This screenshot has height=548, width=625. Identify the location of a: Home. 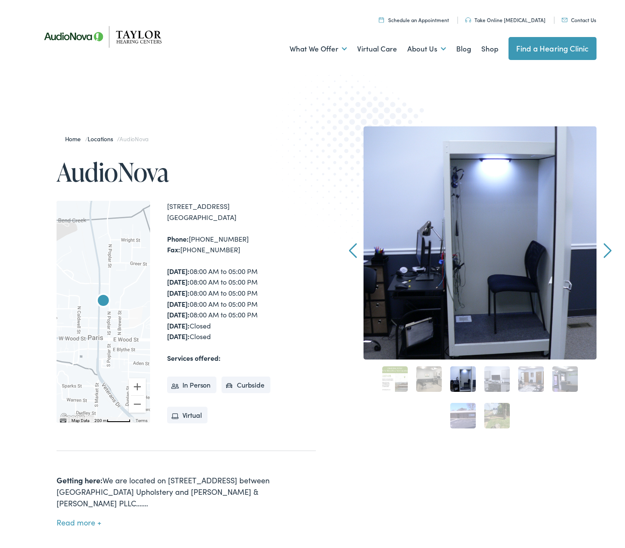
(75, 136).